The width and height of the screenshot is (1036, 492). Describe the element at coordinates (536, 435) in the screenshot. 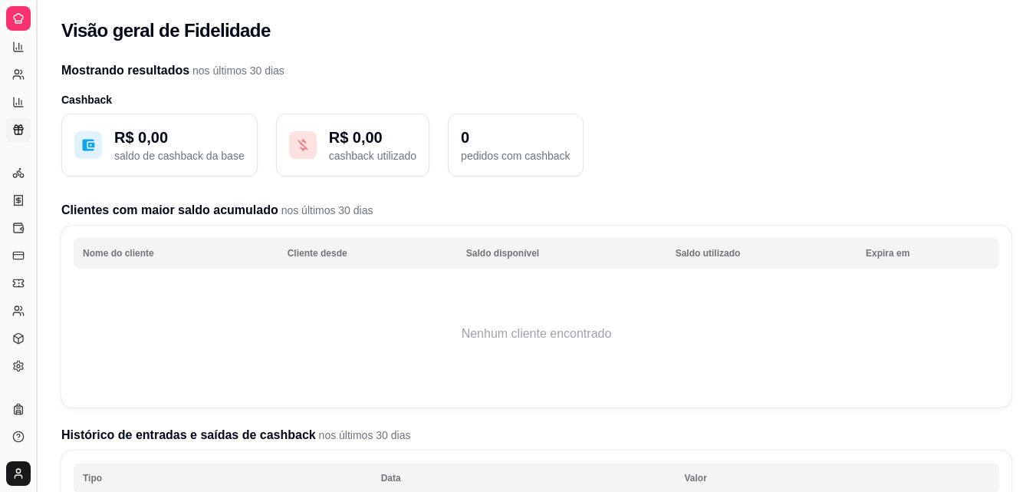

I see `h2: Histórico de entradas e saídas de cashback` at that location.